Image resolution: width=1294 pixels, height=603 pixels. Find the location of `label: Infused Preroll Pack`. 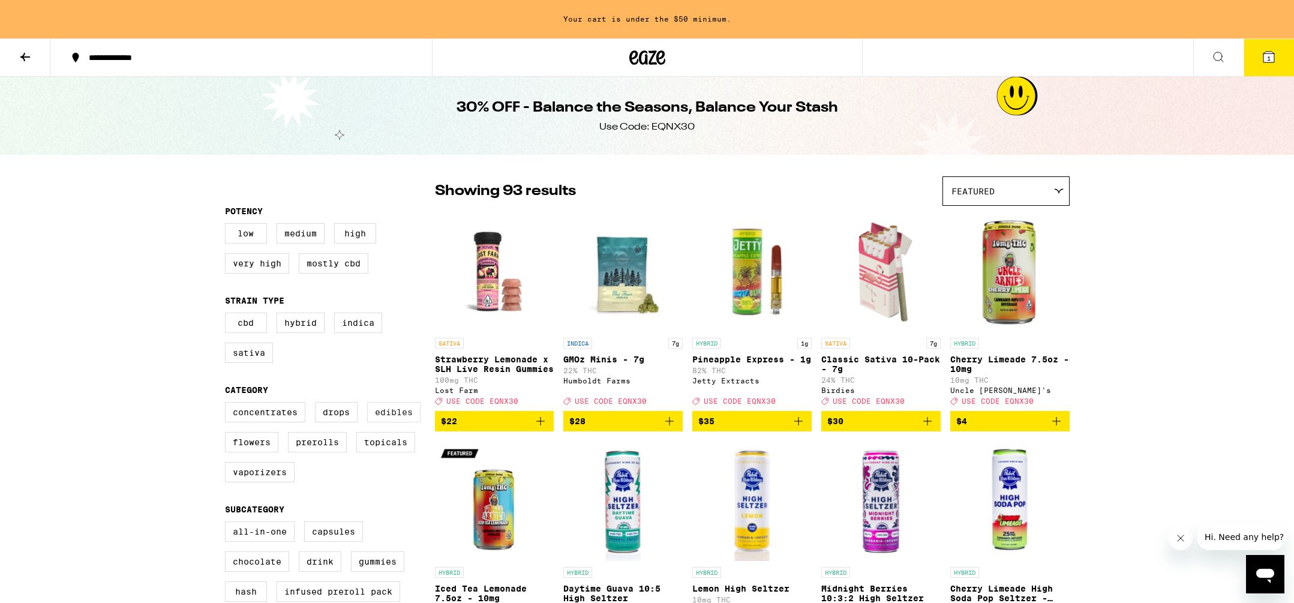

label: Infused Preroll Pack is located at coordinates (338, 592).